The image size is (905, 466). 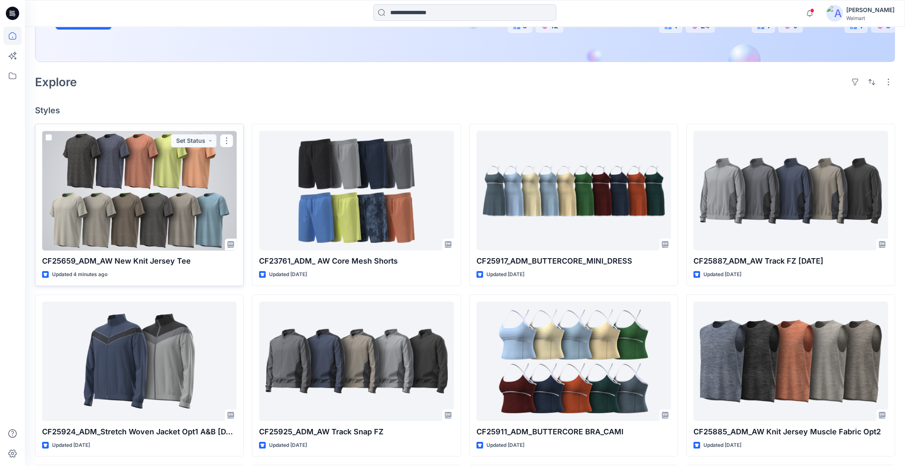 What do you see at coordinates (465, 110) in the screenshot?
I see `h4: Styles` at bounding box center [465, 110].